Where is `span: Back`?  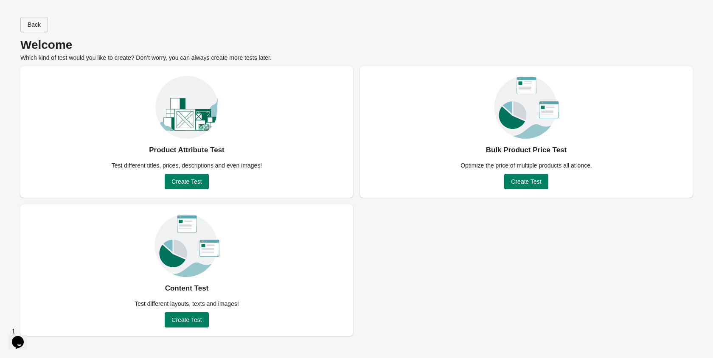 span: Back is located at coordinates (34, 25).